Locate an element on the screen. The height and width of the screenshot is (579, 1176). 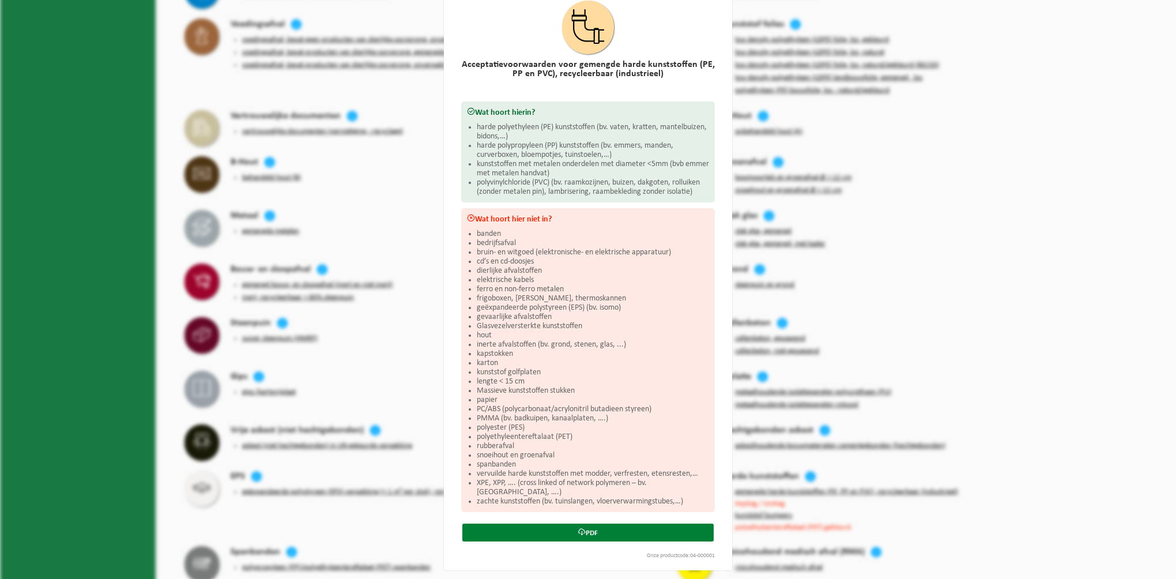
li: zachte kunststoffen (bv. tuinslangen, vloerverwarmingstubes,…) is located at coordinates (593, 501).